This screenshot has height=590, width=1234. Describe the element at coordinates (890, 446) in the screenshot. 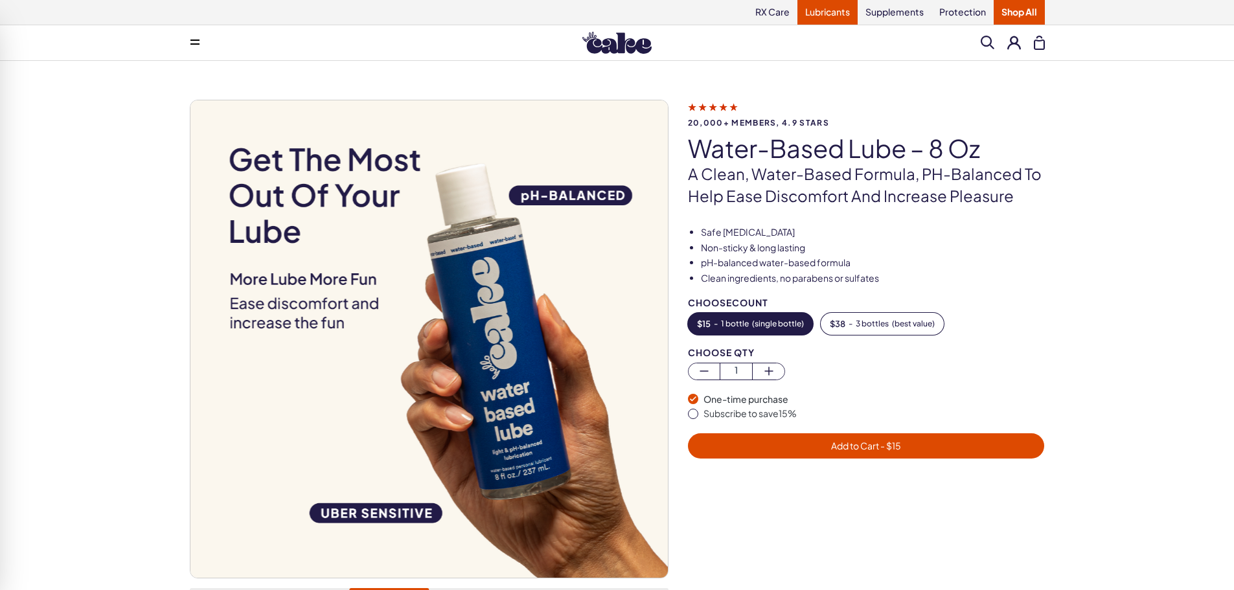

I see `span: - $ 15` at that location.